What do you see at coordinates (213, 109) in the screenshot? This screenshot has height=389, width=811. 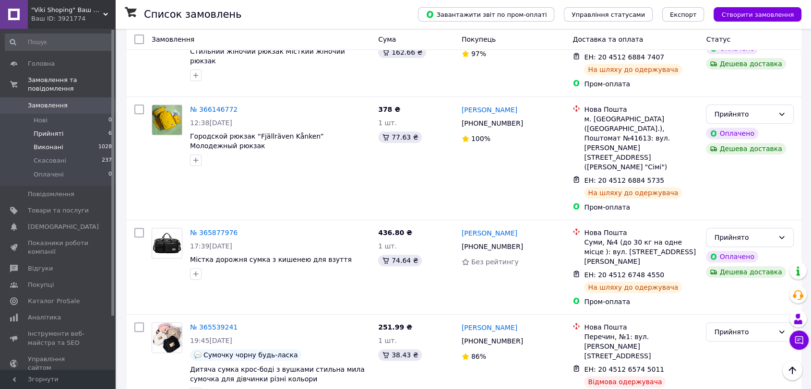 I see `a: № 366146772` at bounding box center [213, 109].